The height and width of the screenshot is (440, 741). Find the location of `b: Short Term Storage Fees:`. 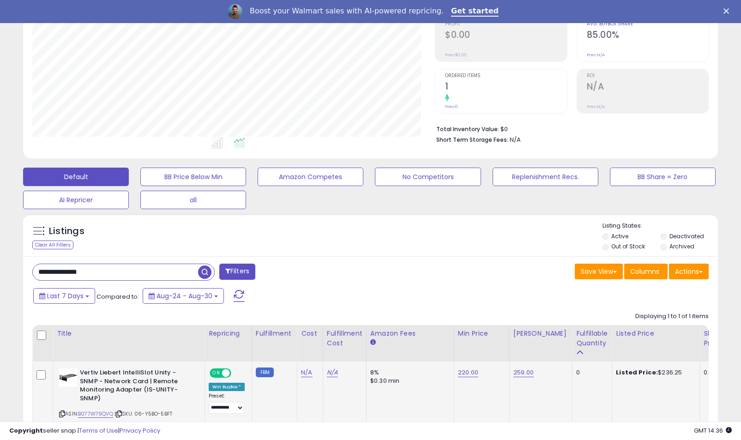

b: Short Term Storage Fees: is located at coordinates (472, 139).